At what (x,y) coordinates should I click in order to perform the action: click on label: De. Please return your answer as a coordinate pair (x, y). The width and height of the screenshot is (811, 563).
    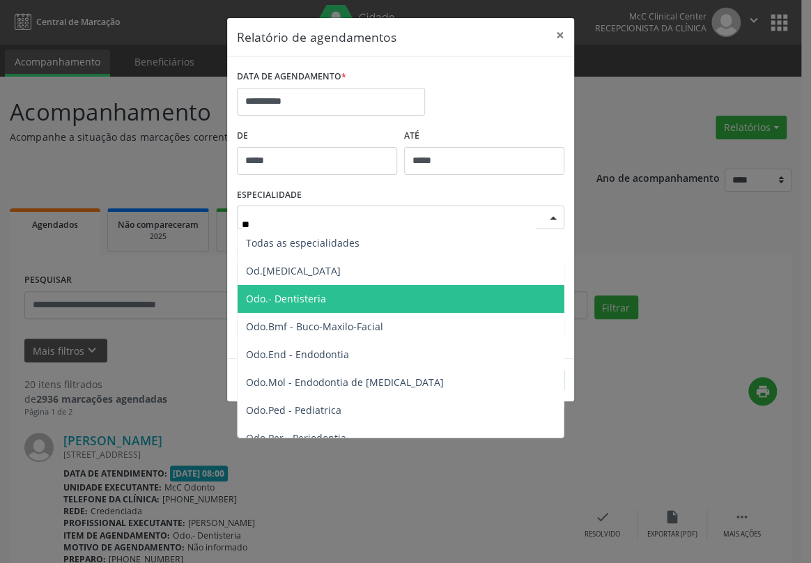
    Looking at the image, I should click on (317, 136).